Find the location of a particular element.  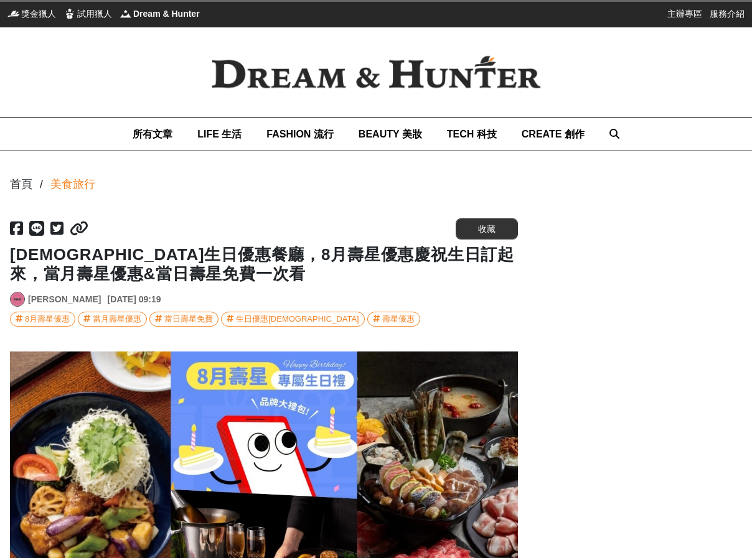

span: FASHION 流行 is located at coordinates (300, 134).